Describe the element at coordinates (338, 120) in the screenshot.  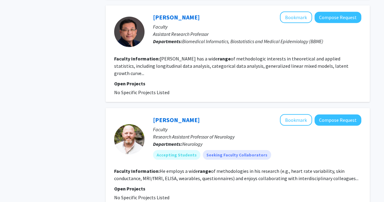
I see `button: Compose Request to Brad Ferguson` at that location.